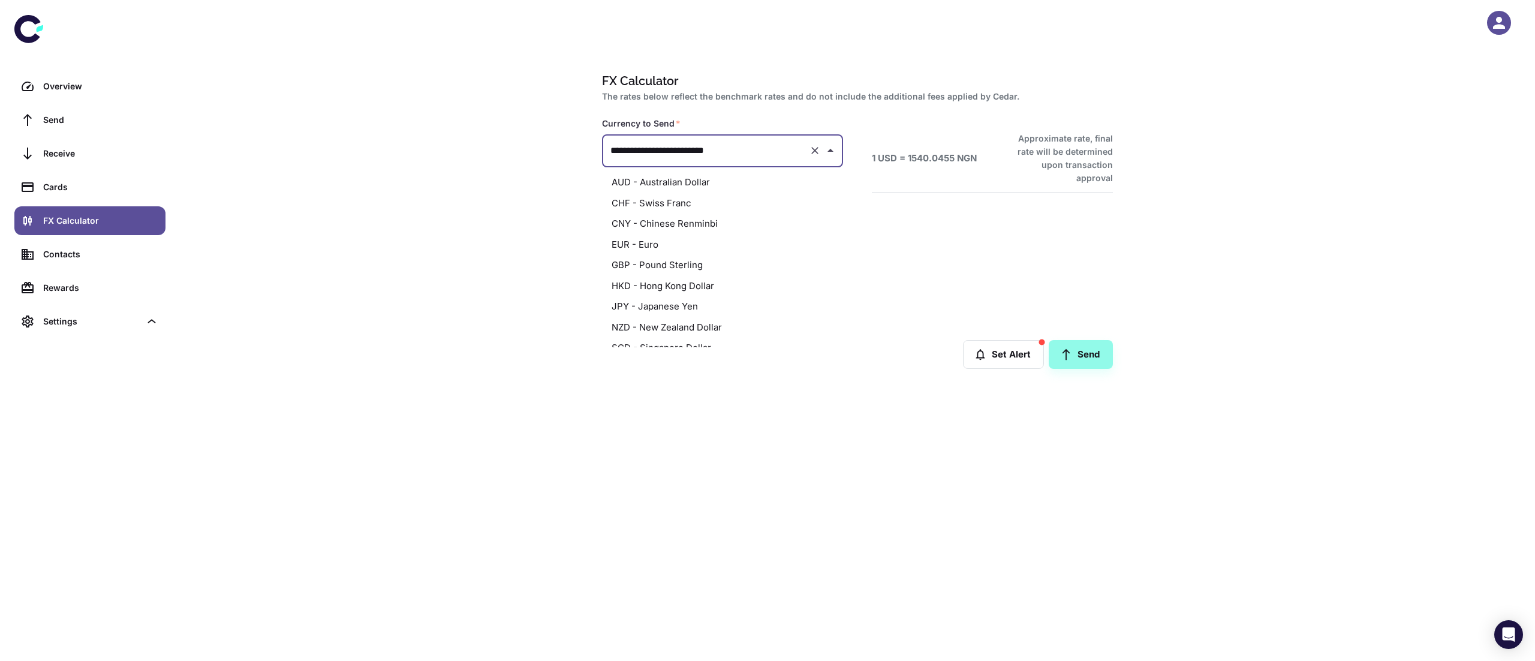 This screenshot has height=661, width=1535. I want to click on li: AUD - Australian Dollar, so click(723, 182).